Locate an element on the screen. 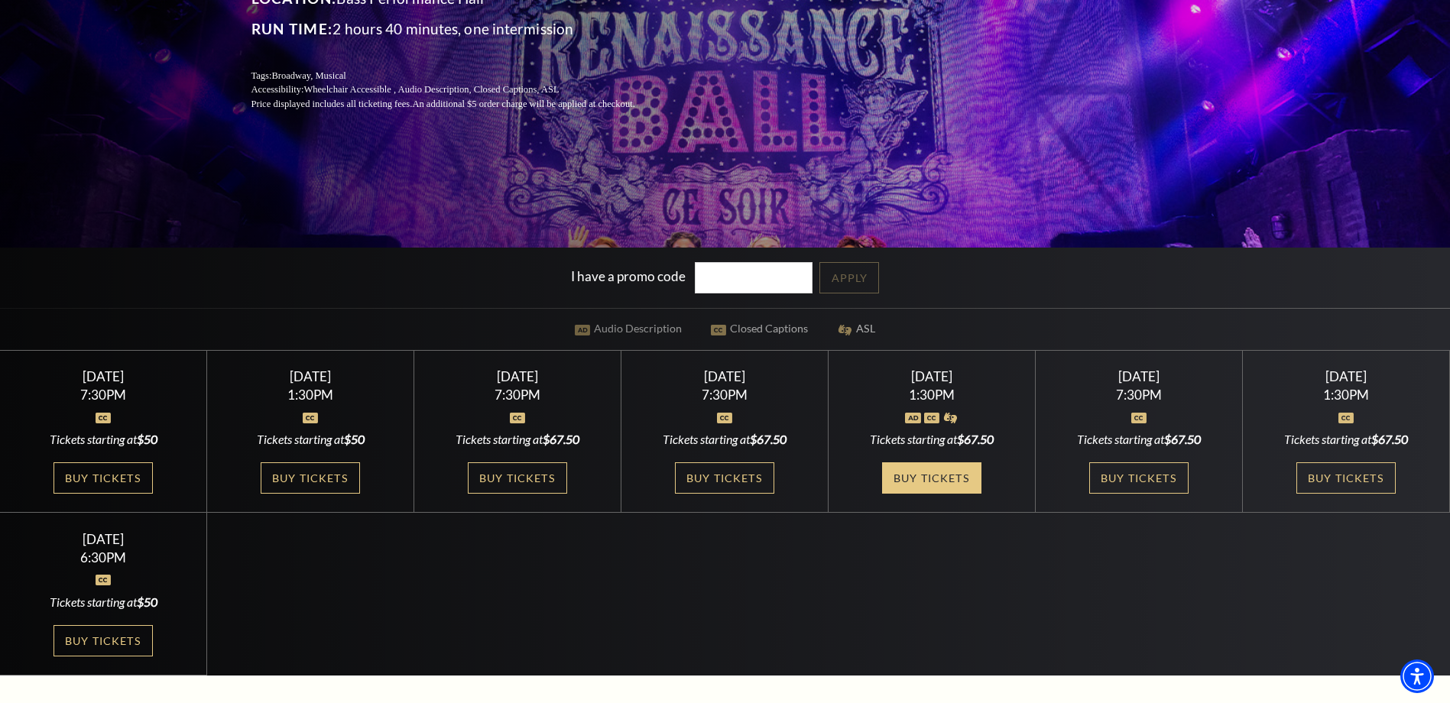 The height and width of the screenshot is (703, 1450). p: Price displayed includes all ticketing fees. is located at coordinates (462, 104).